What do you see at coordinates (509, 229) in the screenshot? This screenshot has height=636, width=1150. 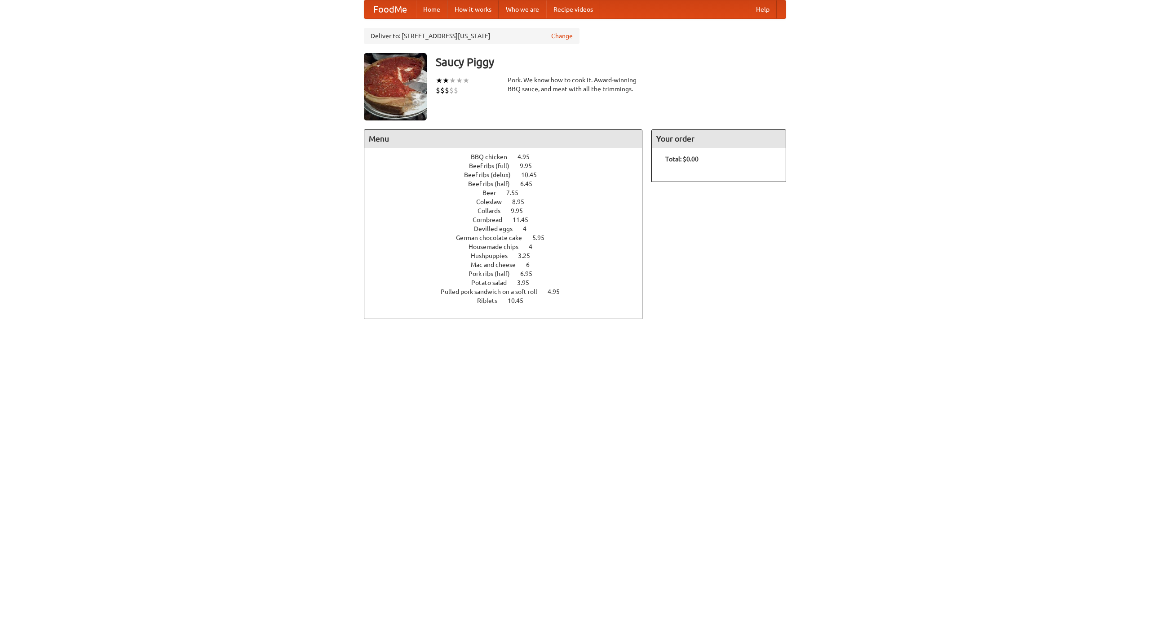 I see `a: Devilled eggs 4` at bounding box center [509, 229].